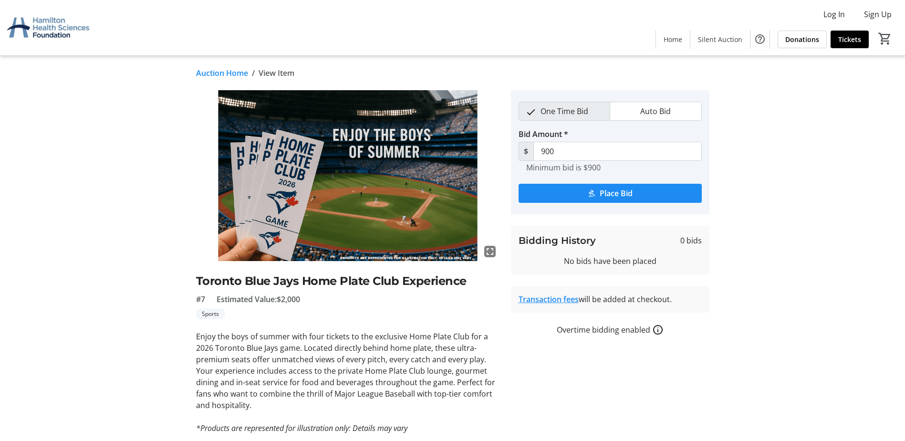 The image size is (905, 441). Describe the element at coordinates (802, 39) in the screenshot. I see `span: Donations` at that location.